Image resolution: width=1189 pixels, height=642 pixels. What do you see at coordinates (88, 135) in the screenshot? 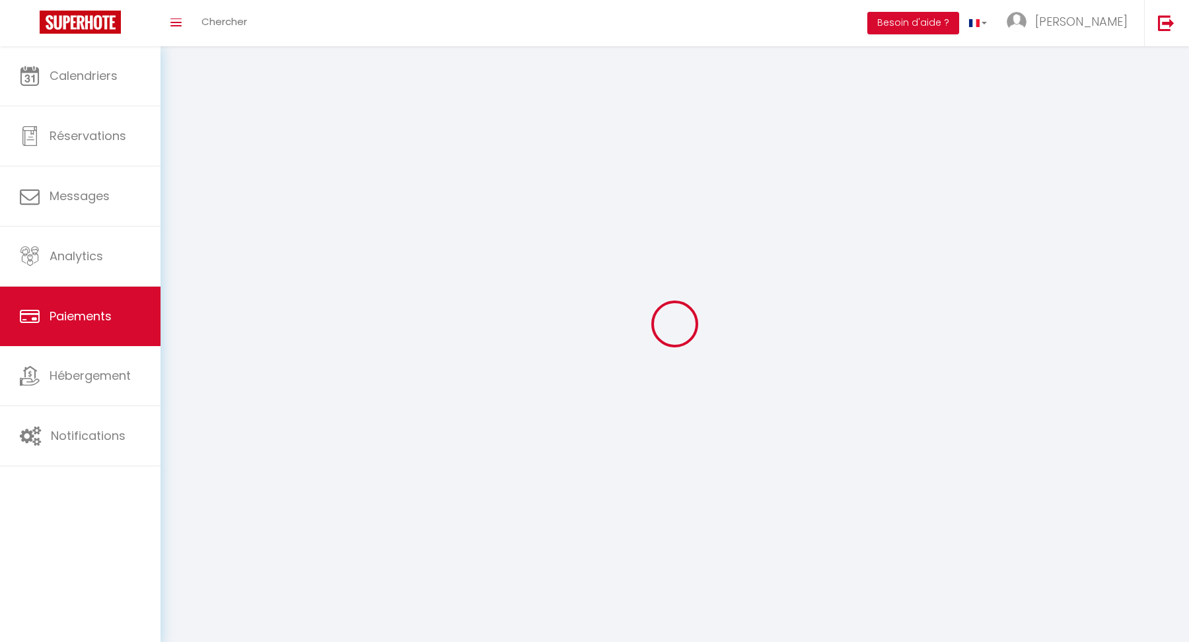
I see `span: Réservations` at bounding box center [88, 135].